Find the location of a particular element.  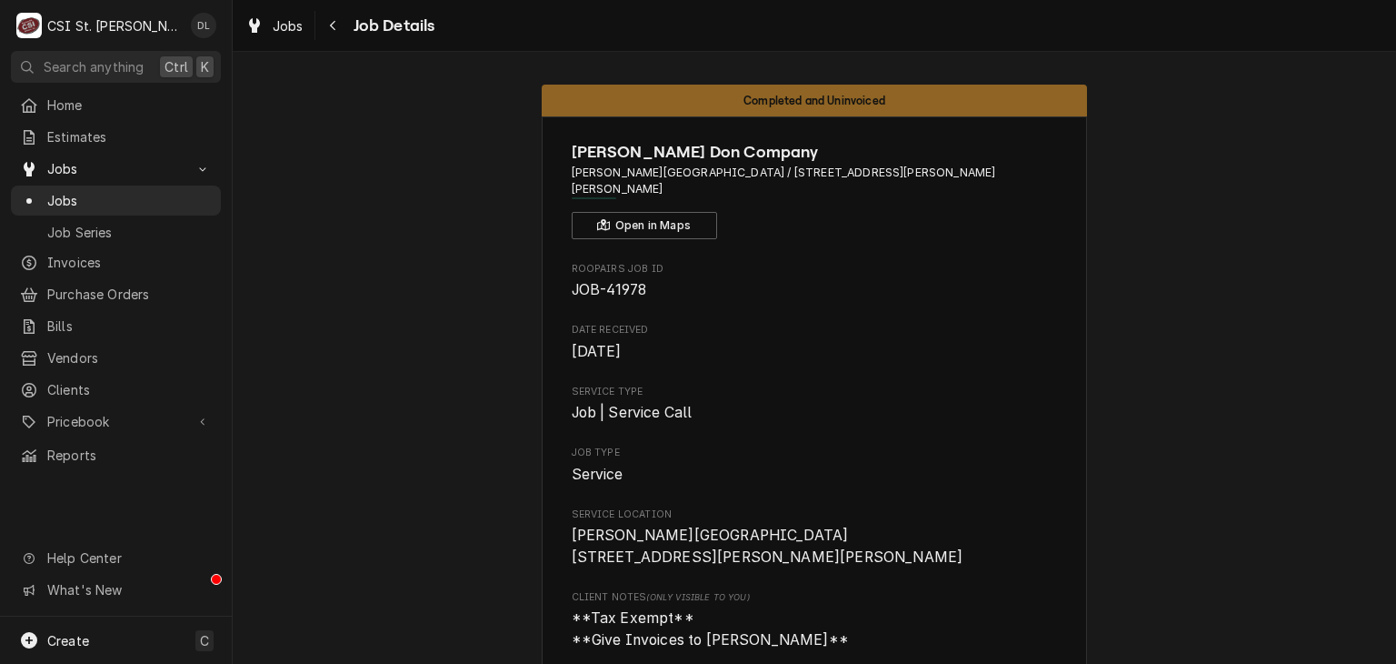

div: CSI St. Louis's Avatar is located at coordinates (29, 25).